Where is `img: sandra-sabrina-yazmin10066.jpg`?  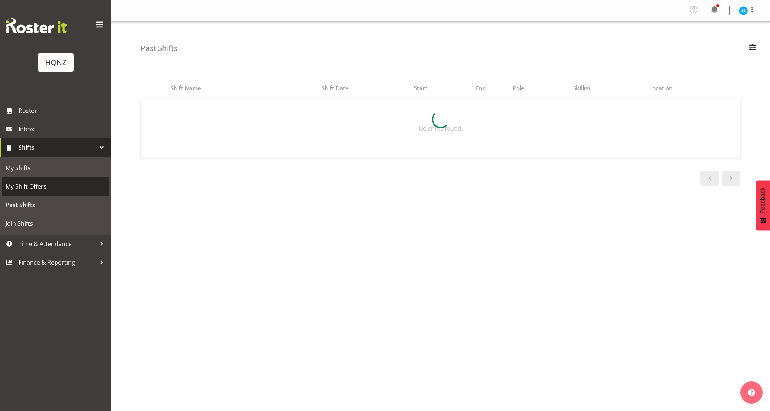 img: sandra-sabrina-yazmin10066.jpg is located at coordinates (743, 11).